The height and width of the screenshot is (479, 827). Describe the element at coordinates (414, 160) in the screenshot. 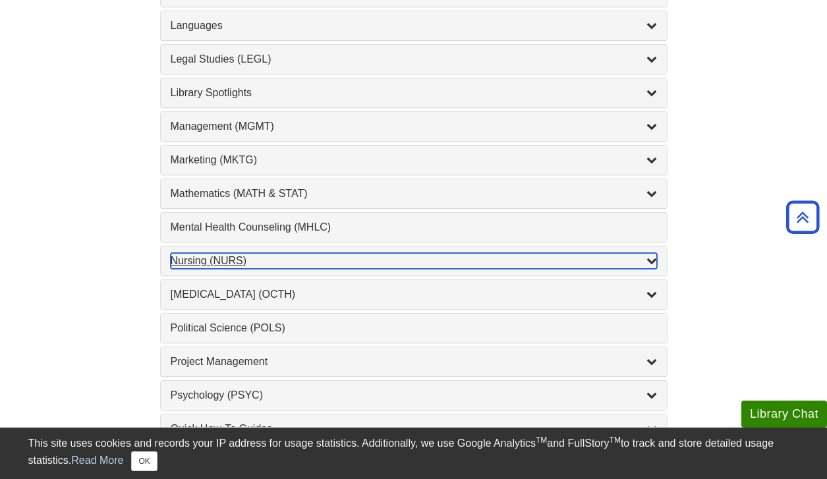

I see `div: Marketing (MKTG)` at that location.